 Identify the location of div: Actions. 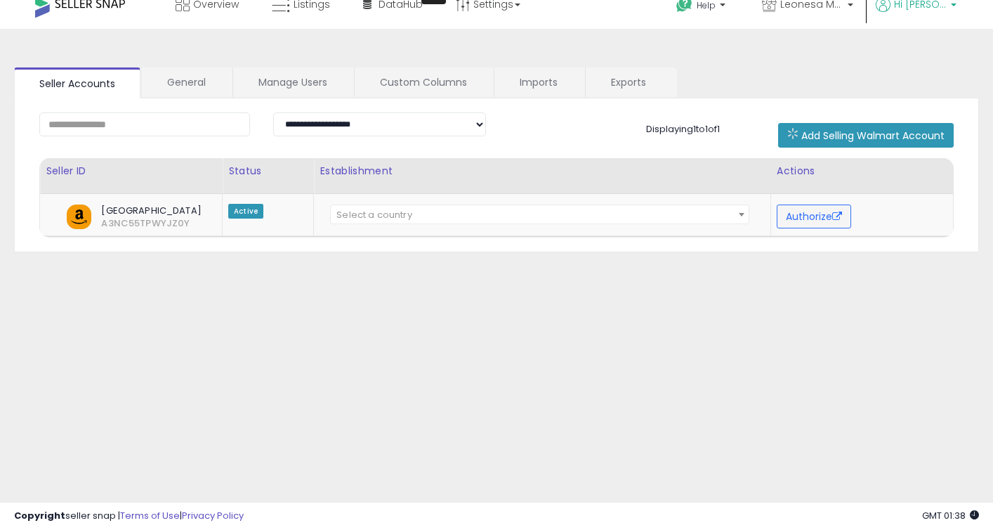
(862, 171).